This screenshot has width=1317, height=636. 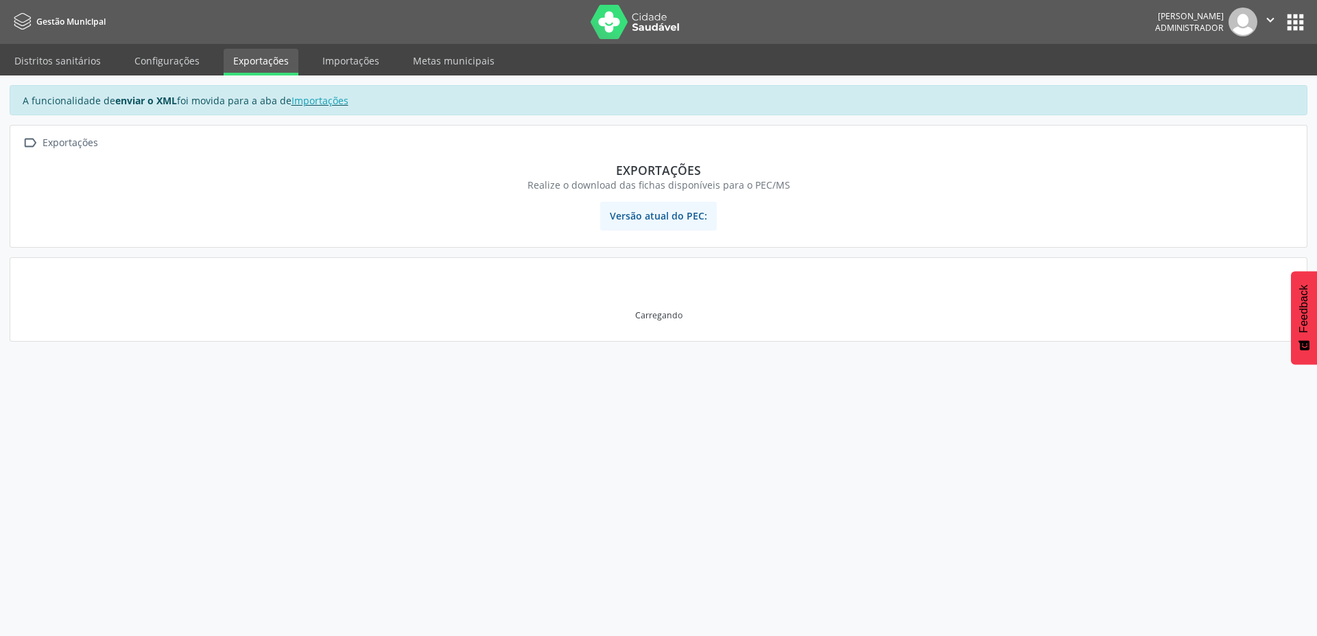 What do you see at coordinates (453, 60) in the screenshot?
I see `a: Metas municipais` at bounding box center [453, 60].